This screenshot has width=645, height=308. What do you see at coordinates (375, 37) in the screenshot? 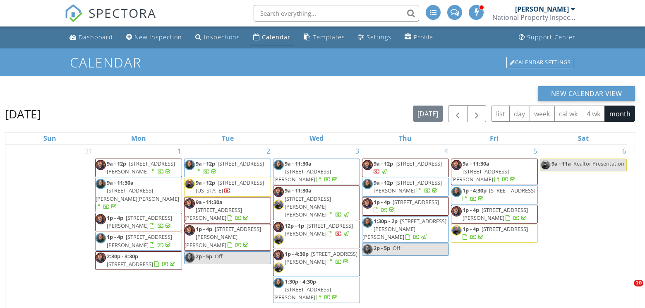
I see `a: Settings` at bounding box center [375, 37].